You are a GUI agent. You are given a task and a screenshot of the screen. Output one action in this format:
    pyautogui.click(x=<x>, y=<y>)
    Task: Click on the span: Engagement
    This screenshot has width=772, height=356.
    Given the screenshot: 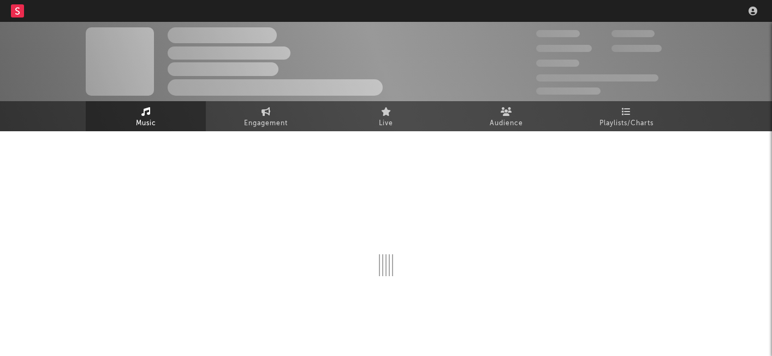 What is the action you would take?
    pyautogui.click(x=266, y=123)
    